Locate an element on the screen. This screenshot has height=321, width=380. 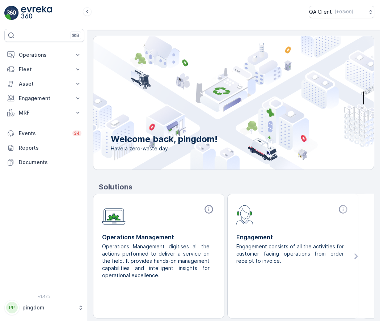
button: MRF is located at coordinates (44, 113).